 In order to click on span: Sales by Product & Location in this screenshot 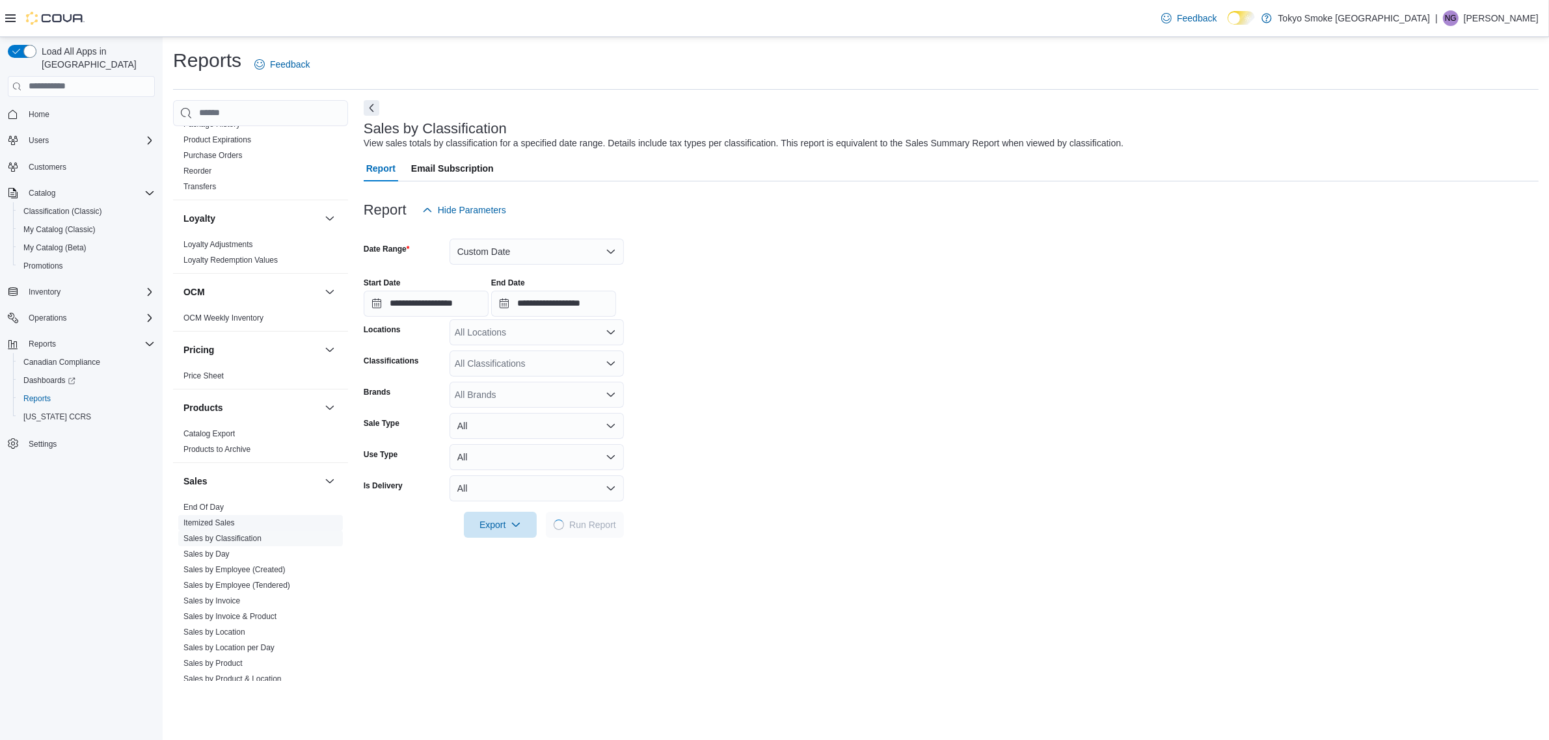, I will do `click(232, 679)`.